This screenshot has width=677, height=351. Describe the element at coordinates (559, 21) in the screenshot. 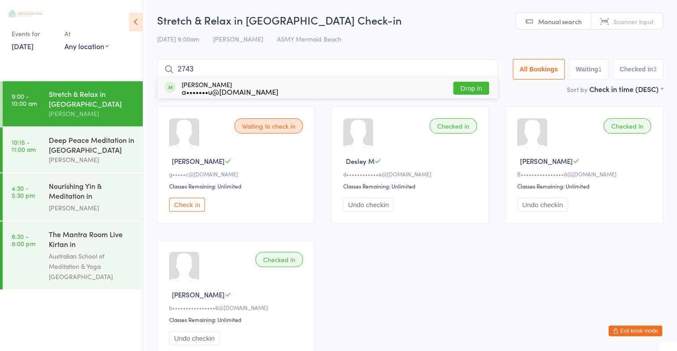

I see `span: Manual search` at that location.